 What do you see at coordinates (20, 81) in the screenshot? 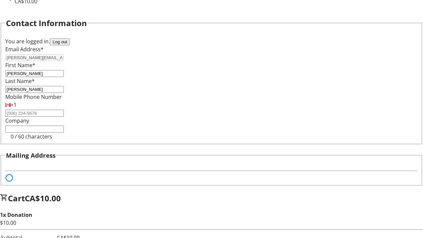
I see `label: Last Name*` at bounding box center [20, 81].